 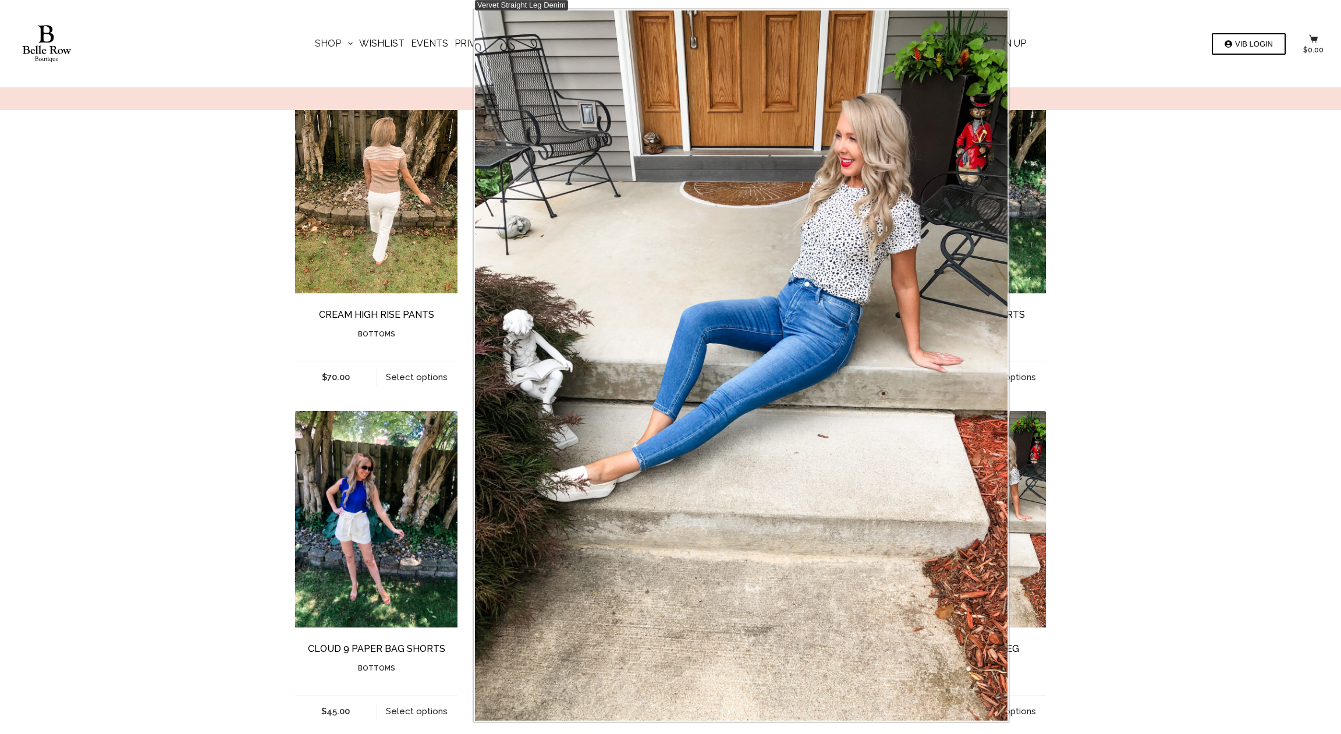 What do you see at coordinates (417, 377) in the screenshot?
I see `a: Select options for “Cream High Rise Pants”` at bounding box center [417, 377].